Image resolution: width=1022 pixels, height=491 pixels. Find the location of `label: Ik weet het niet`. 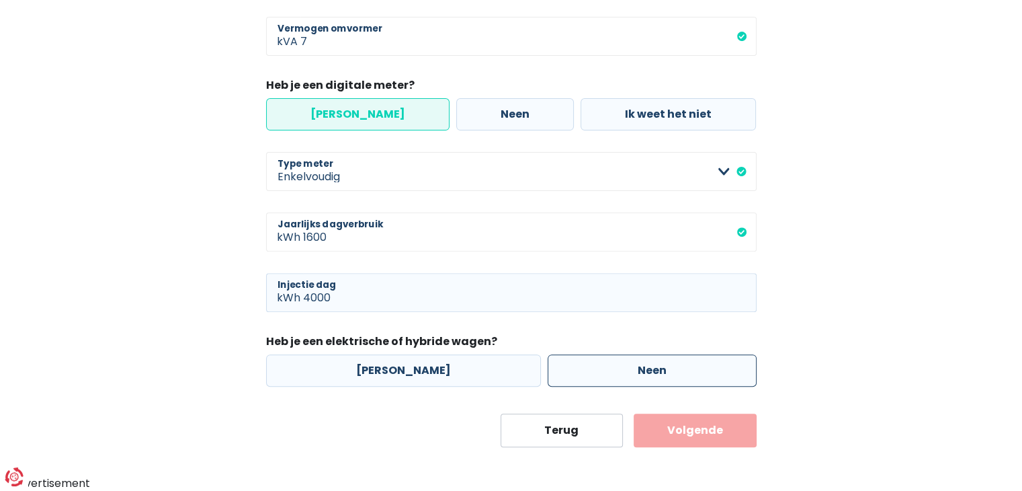

label: Ik weet het niet is located at coordinates (668, 114).